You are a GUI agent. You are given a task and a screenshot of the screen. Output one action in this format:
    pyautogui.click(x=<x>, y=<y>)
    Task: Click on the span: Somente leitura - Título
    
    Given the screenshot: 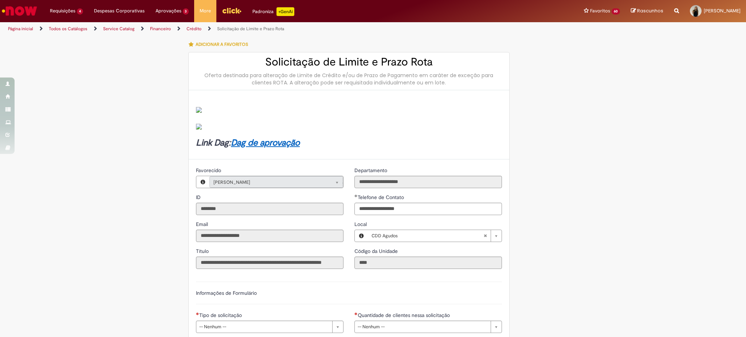 What is the action you would take?
    pyautogui.click(x=203, y=251)
    